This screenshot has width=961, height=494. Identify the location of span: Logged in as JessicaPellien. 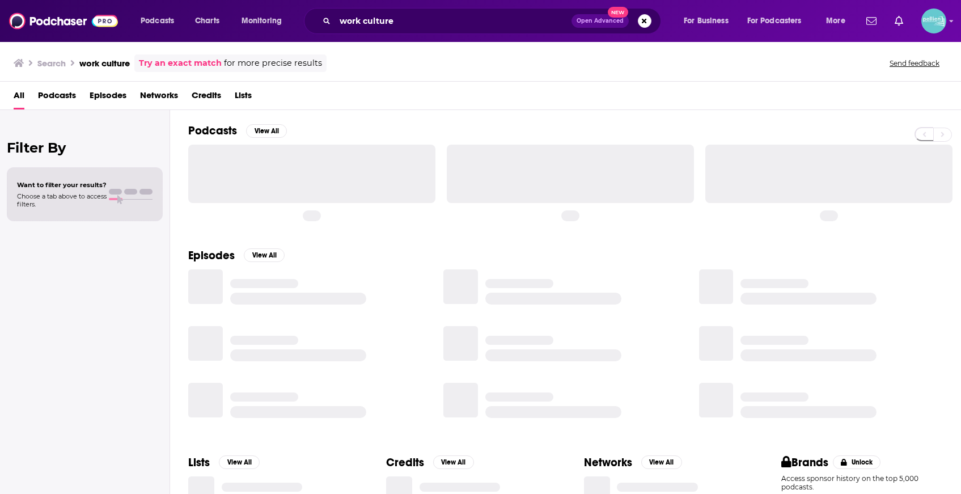
(934, 21).